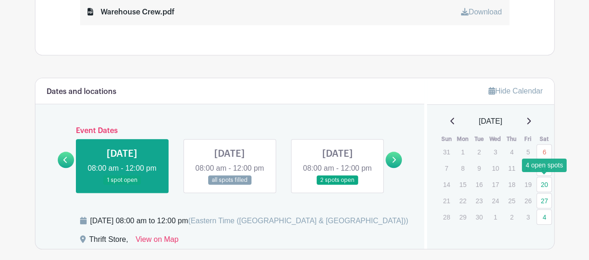  What do you see at coordinates (495, 185) in the screenshot?
I see `p: 17` at bounding box center [495, 185].